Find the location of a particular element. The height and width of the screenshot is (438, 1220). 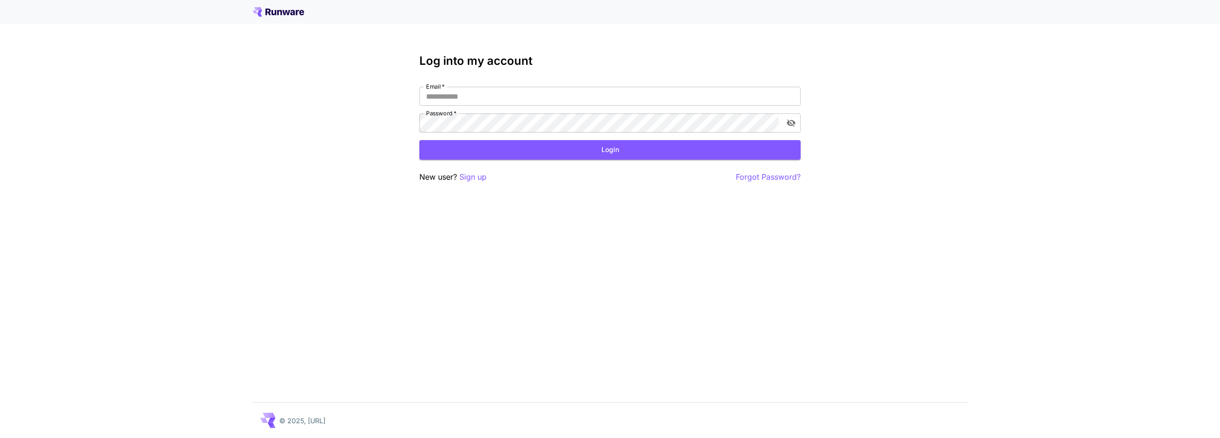

button: Login is located at coordinates (610, 150).